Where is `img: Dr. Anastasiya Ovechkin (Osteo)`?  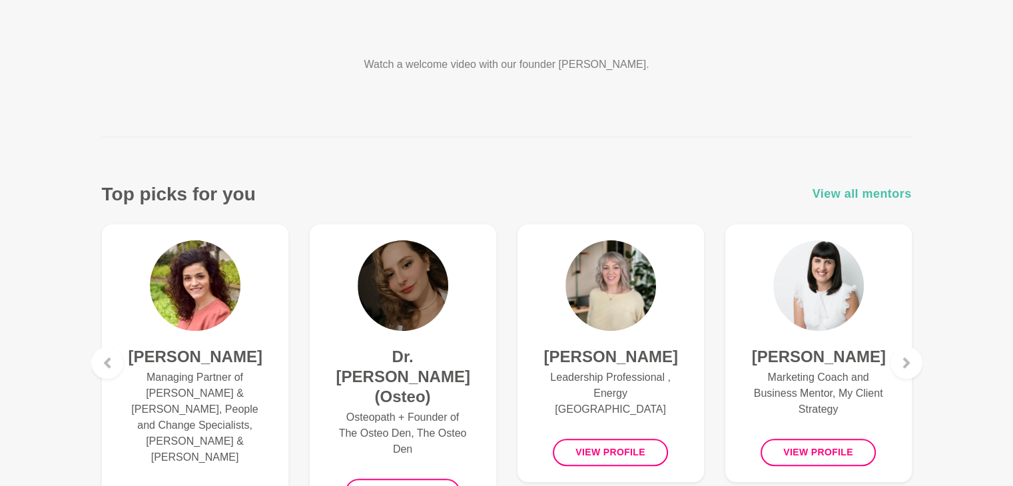 img: Dr. Anastasiya Ovechkin (Osteo) is located at coordinates (403, 286).